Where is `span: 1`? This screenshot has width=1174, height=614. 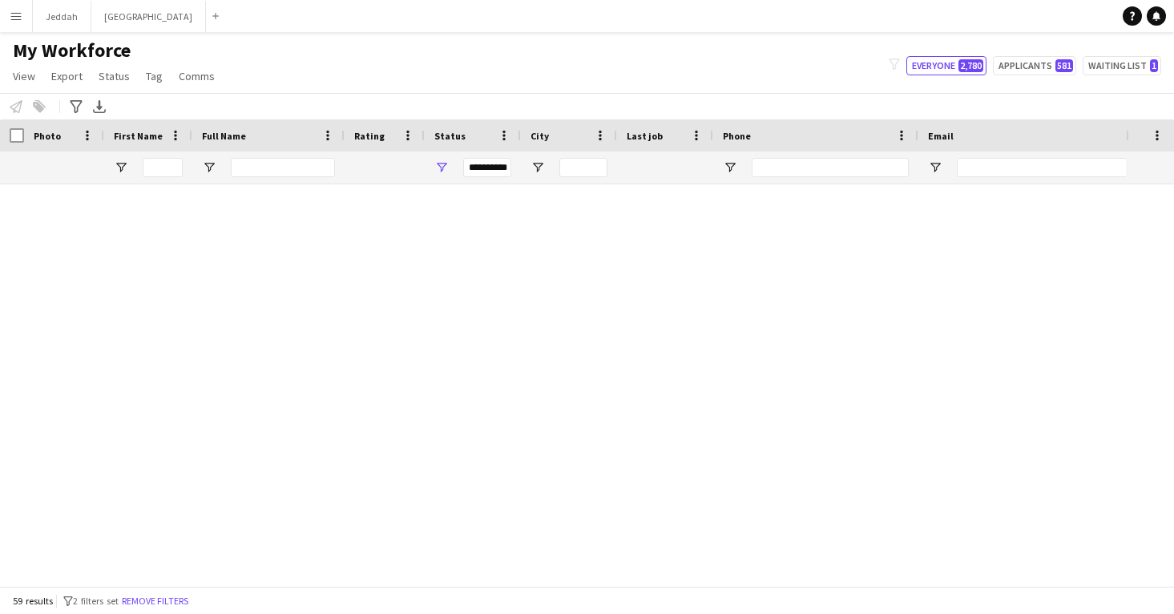 span: 1 is located at coordinates (1154, 66).